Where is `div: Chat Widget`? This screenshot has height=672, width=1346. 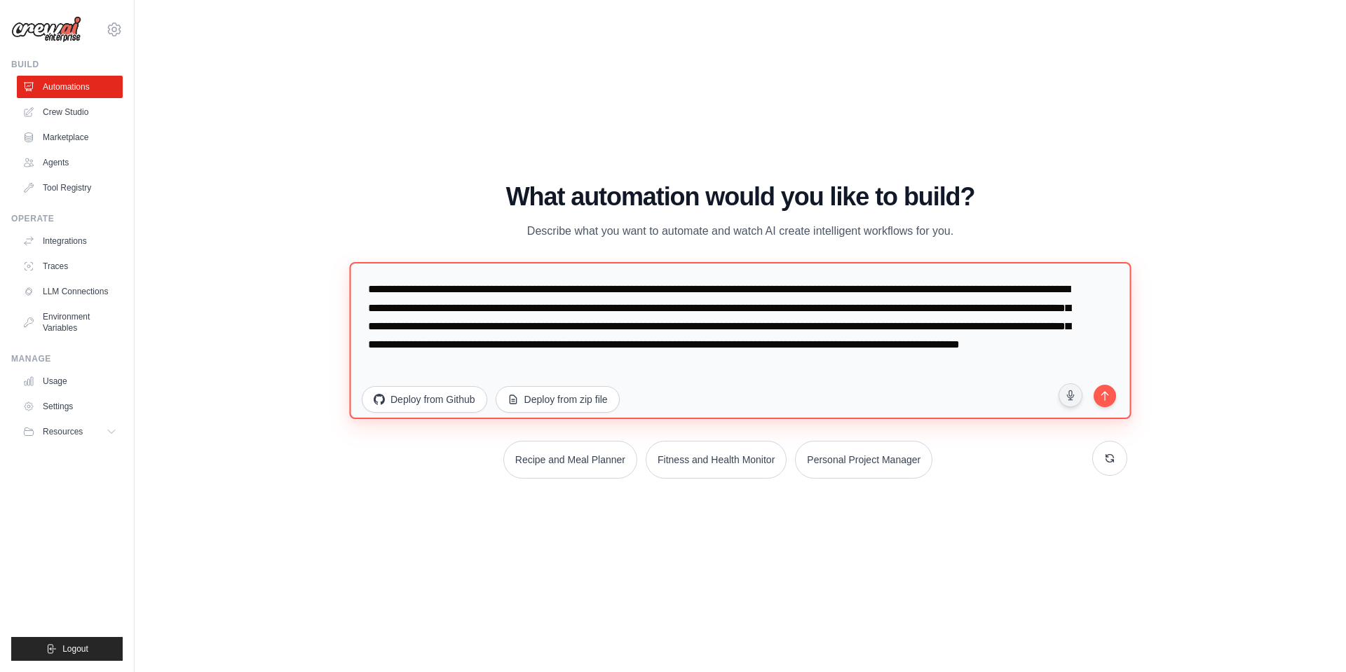 div: Chat Widget is located at coordinates (1311, 639).